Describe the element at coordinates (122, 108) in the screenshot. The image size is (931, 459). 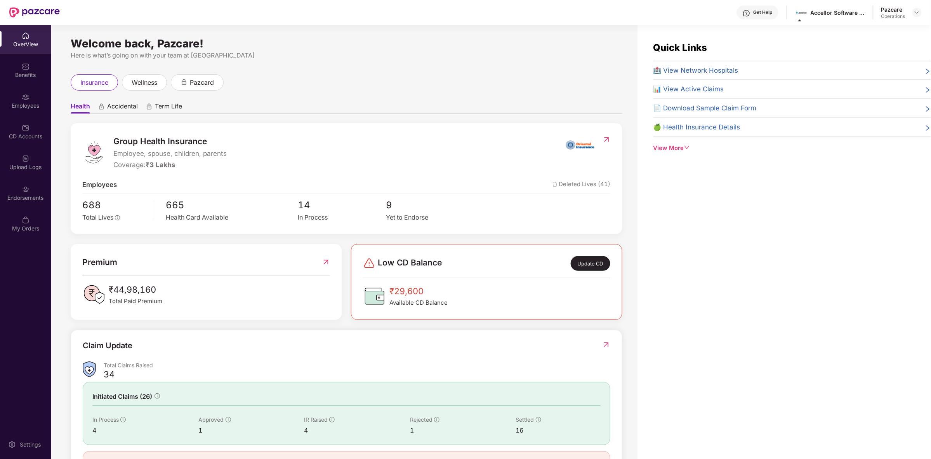
I see `span: Accidental` at that location.